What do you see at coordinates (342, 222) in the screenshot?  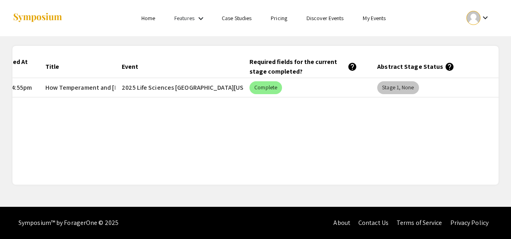 I see `a: About` at bounding box center [342, 222].